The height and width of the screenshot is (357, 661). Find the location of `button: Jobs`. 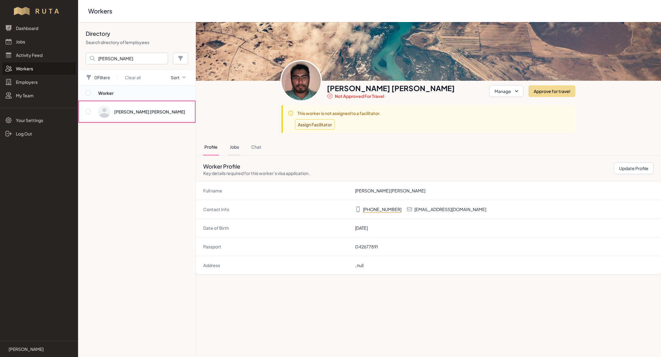

button: Jobs is located at coordinates (234, 147).